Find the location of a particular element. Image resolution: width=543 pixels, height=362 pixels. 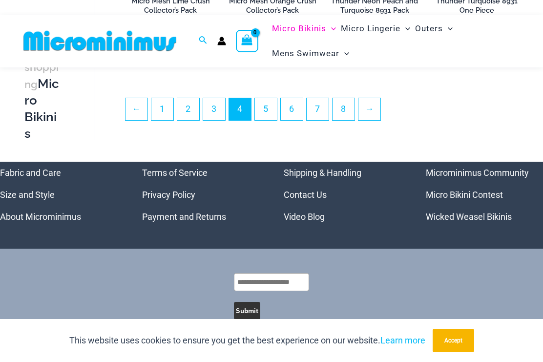

img: MM SHOP LOGO FLAT is located at coordinates (100, 41).